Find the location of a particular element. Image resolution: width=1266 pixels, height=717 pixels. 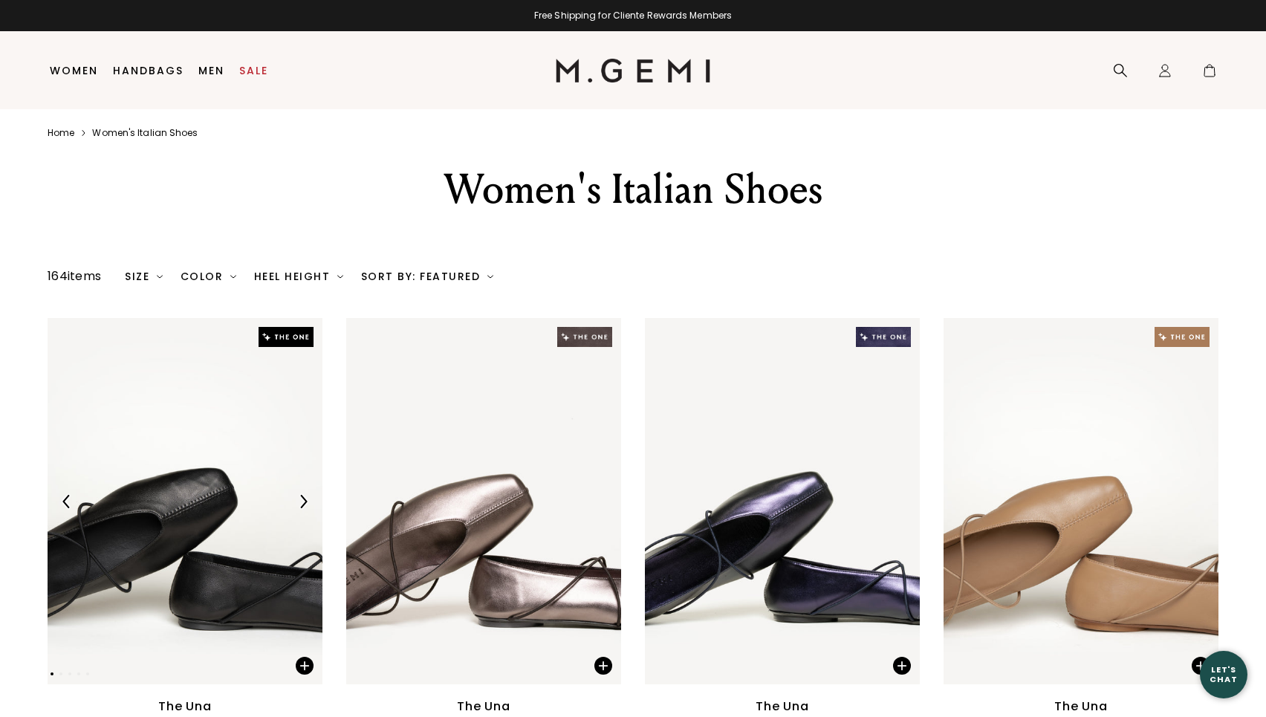

div: Let's Chat is located at coordinates (1224, 674).